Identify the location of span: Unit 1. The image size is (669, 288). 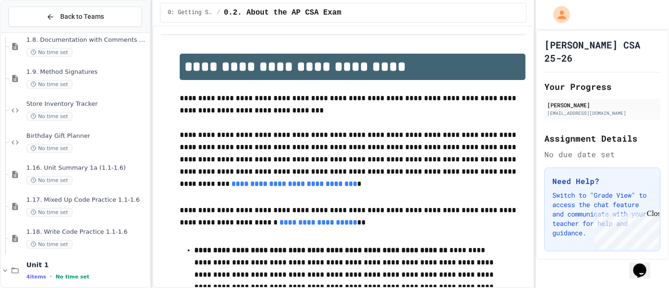
(87, 265).